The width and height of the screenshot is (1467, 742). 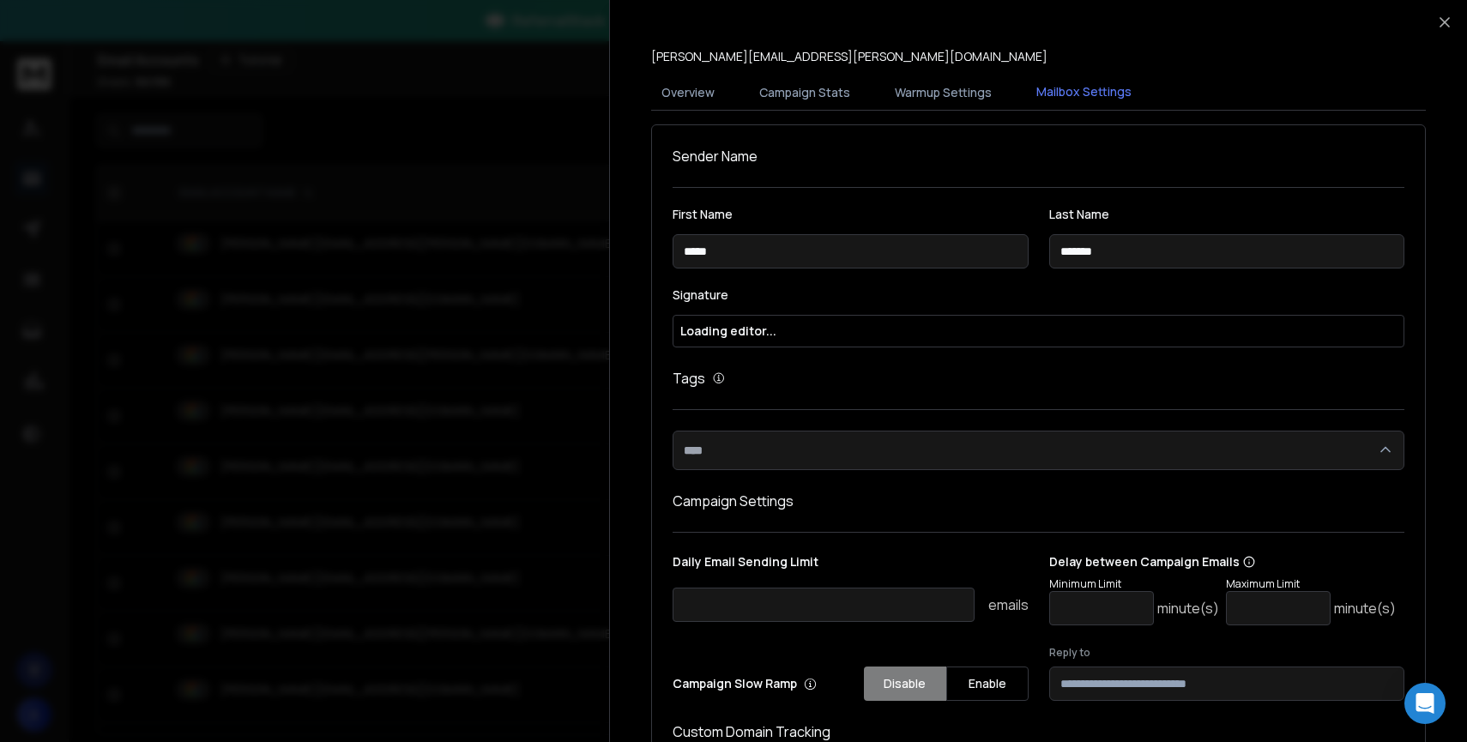 What do you see at coordinates (1226, 653) in the screenshot?
I see `label: Reply to` at bounding box center [1226, 653].